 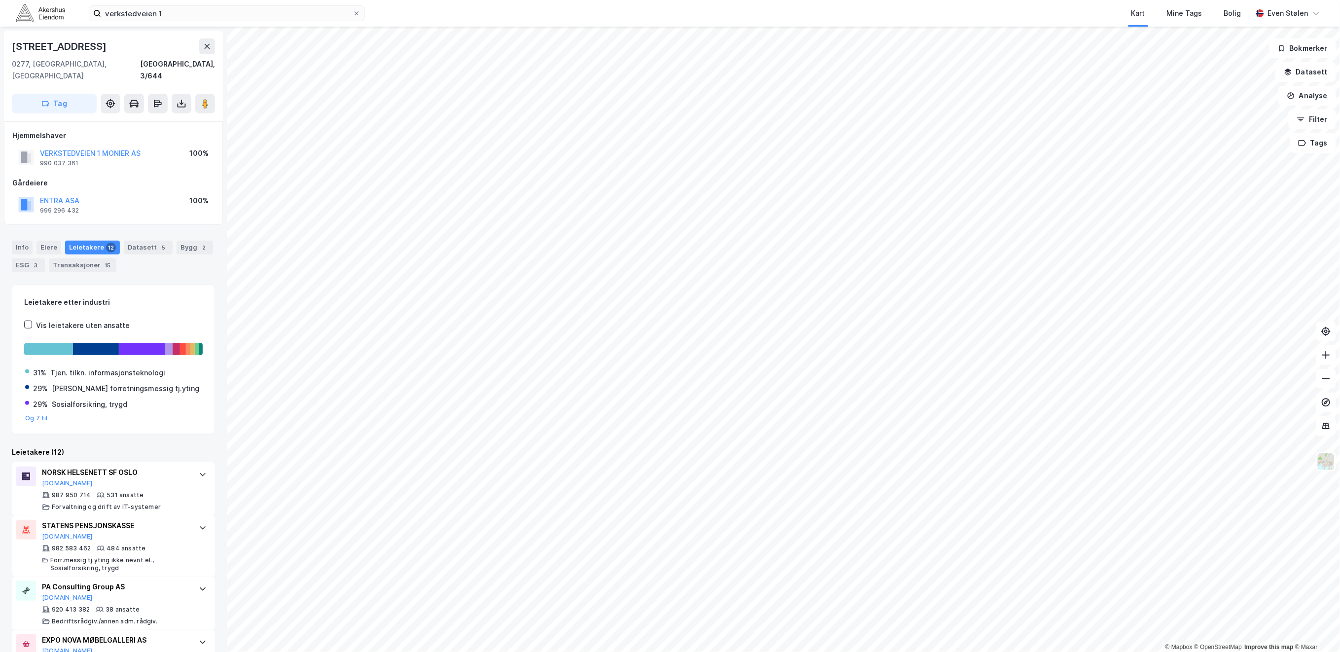 I want to click on div: Kontrollprogram for chat, so click(x=1315, y=628).